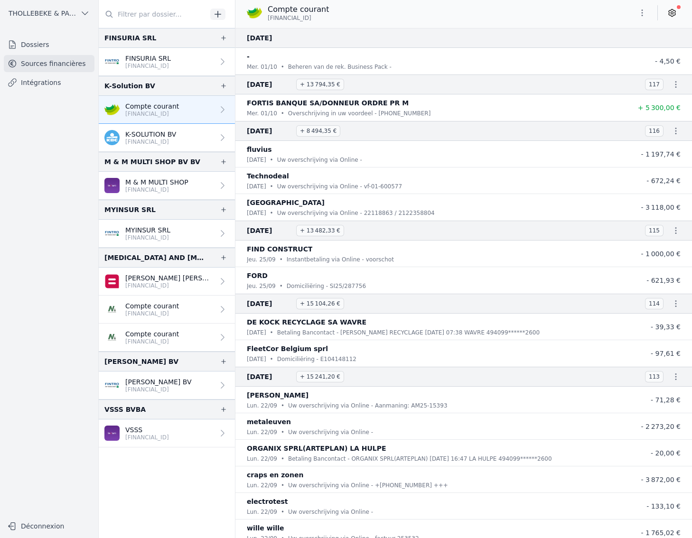 This screenshot has height=538, width=692. What do you see at coordinates (275, 475) in the screenshot?
I see `p: craps en zonen` at bounding box center [275, 475].